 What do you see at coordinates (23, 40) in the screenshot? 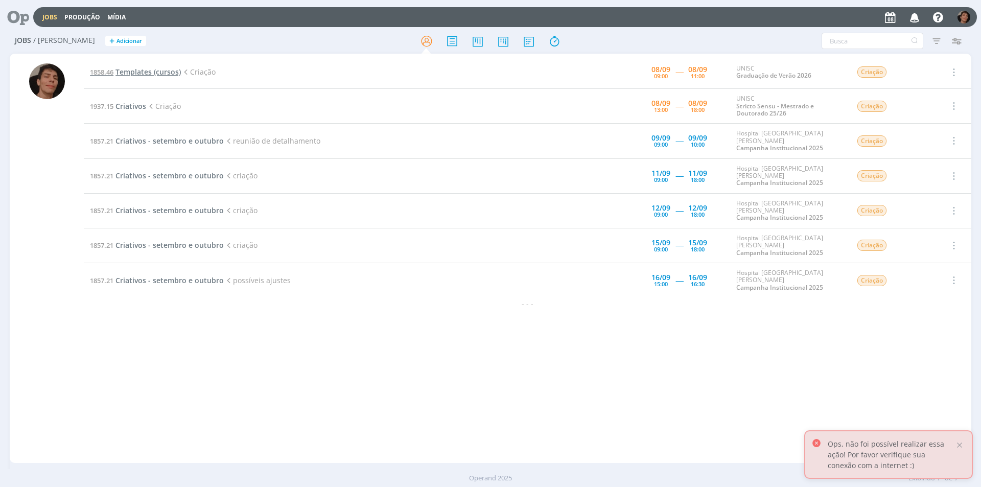
I see `span: Jobs` at bounding box center [23, 40].